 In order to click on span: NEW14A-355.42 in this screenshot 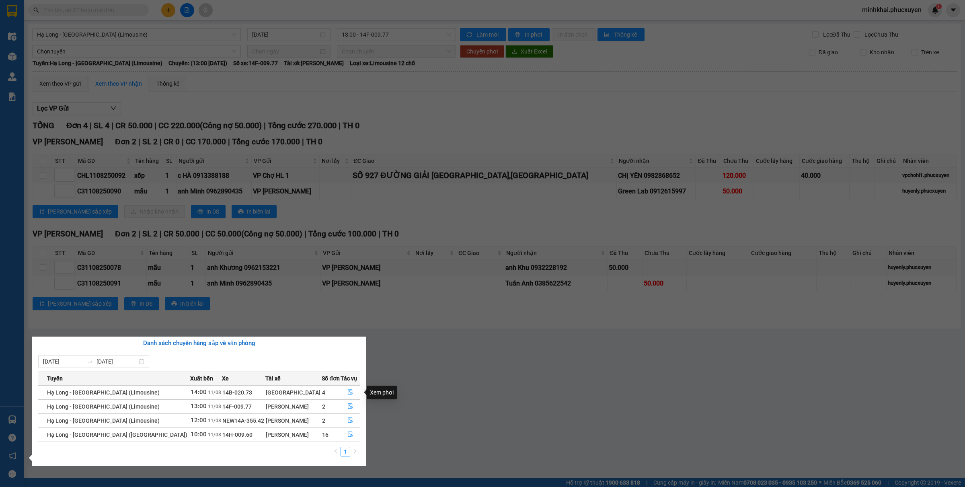, I will do `click(243, 420)`.